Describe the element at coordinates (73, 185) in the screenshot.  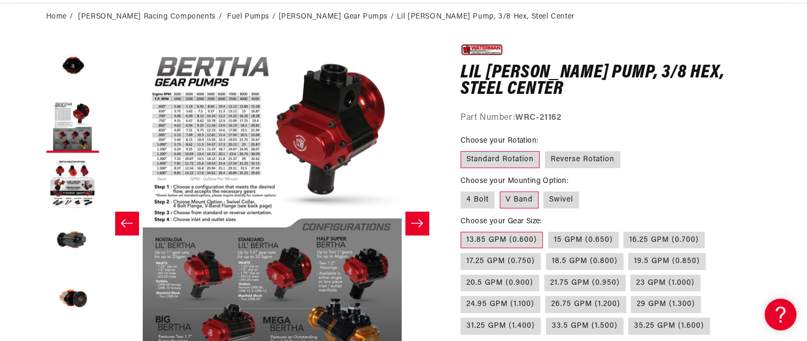
I see `button: Load image 3 in gallery view` at that location.